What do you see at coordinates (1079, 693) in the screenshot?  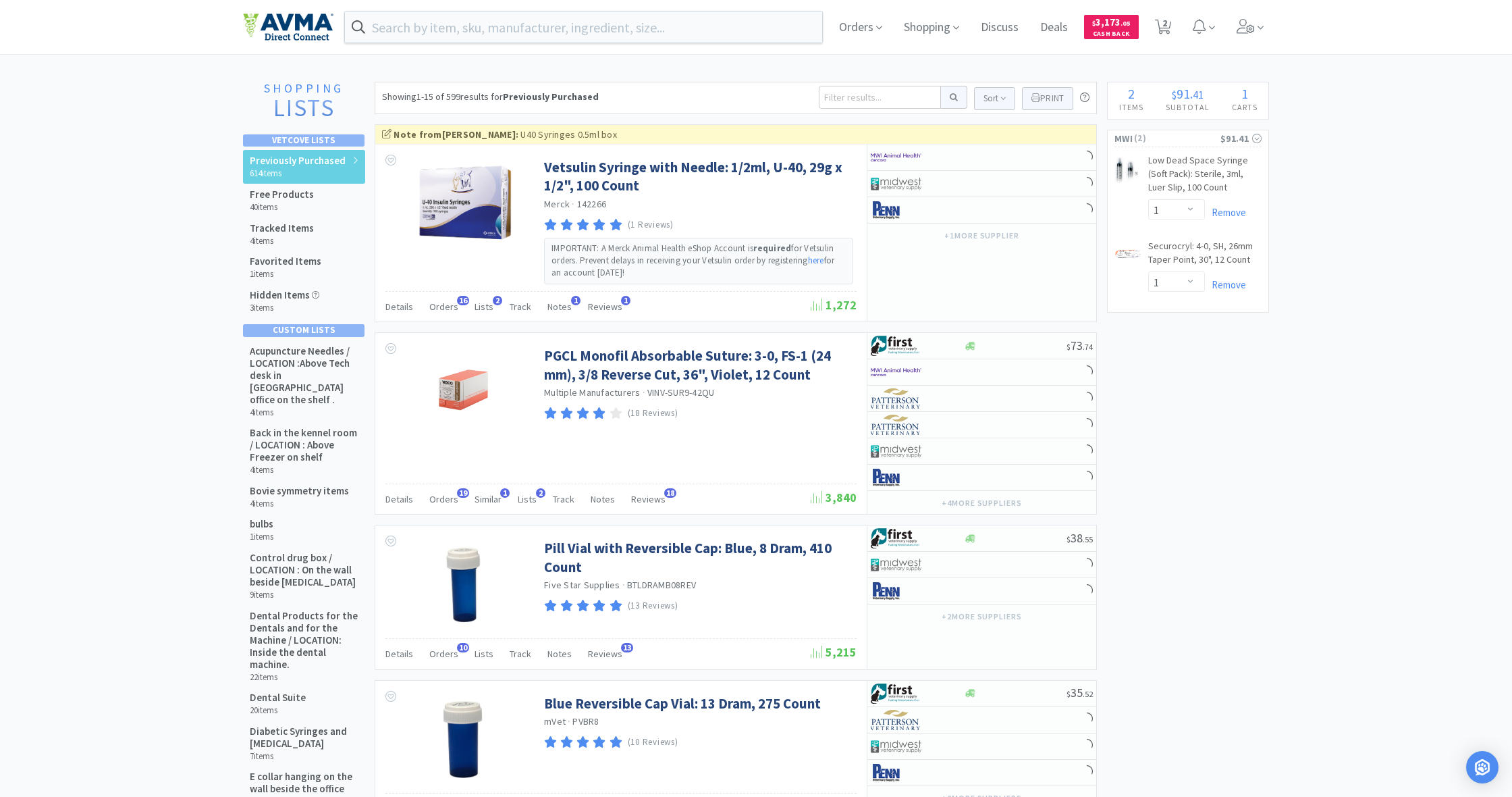 I see `span: 35` at bounding box center [1079, 693].